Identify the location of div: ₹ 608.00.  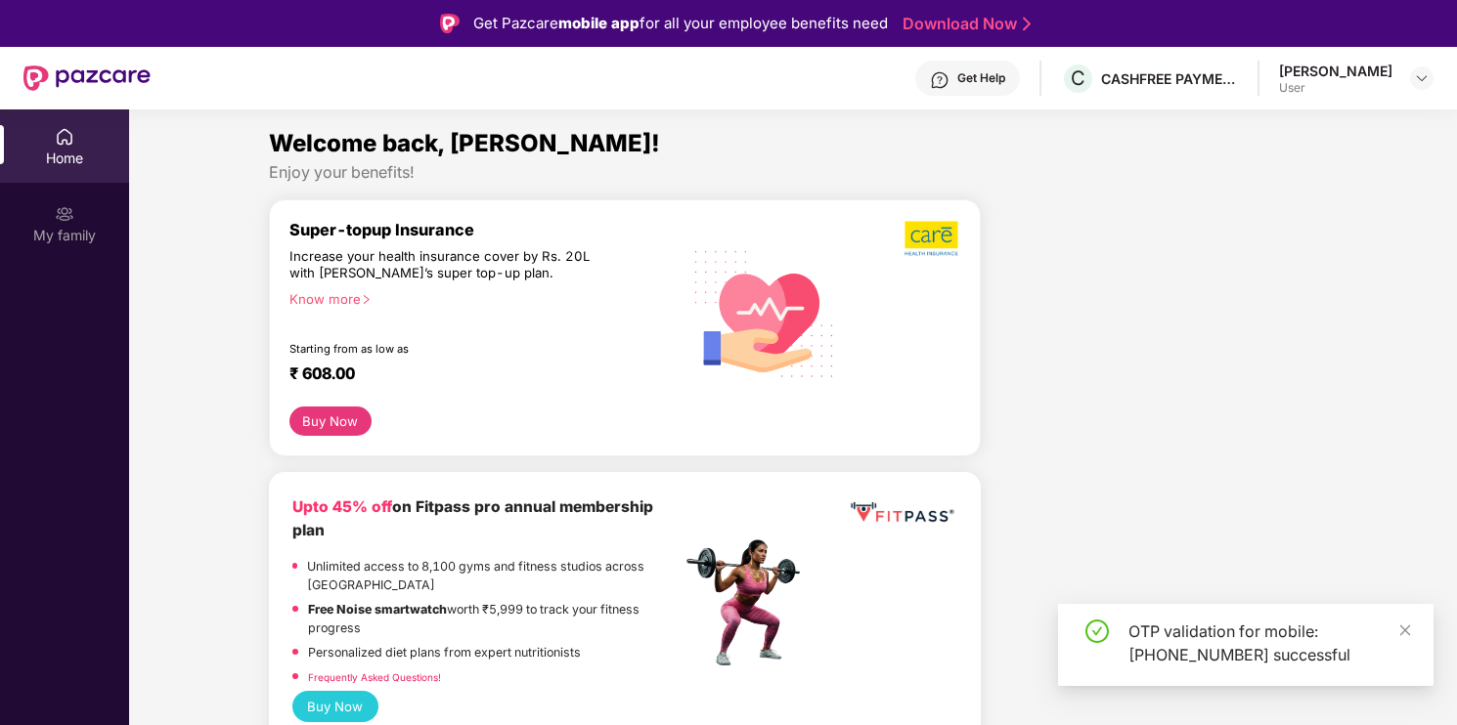
(475, 375).